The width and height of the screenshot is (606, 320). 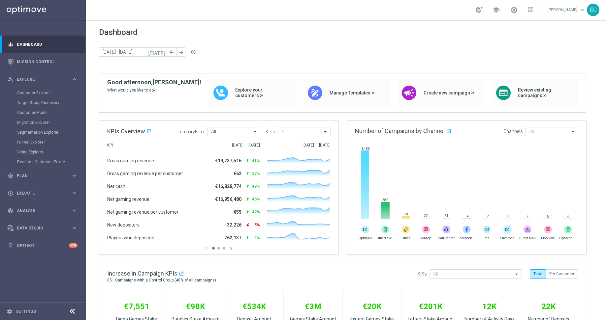 I want to click on button: Data Studio keyboard_arrow_right, so click(x=43, y=228).